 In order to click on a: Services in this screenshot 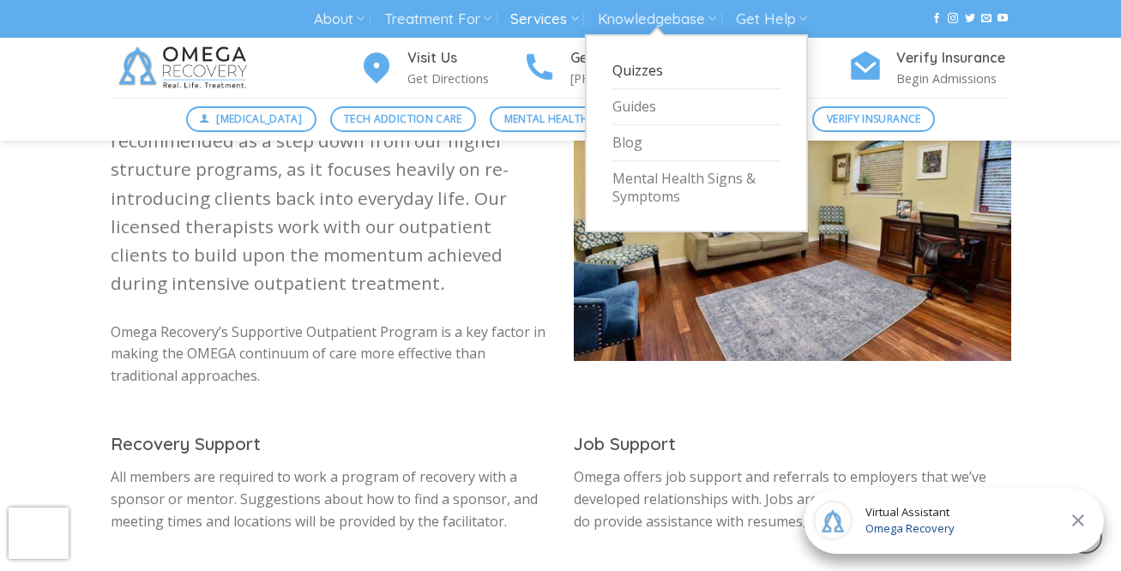, I will do `click(544, 19)`.